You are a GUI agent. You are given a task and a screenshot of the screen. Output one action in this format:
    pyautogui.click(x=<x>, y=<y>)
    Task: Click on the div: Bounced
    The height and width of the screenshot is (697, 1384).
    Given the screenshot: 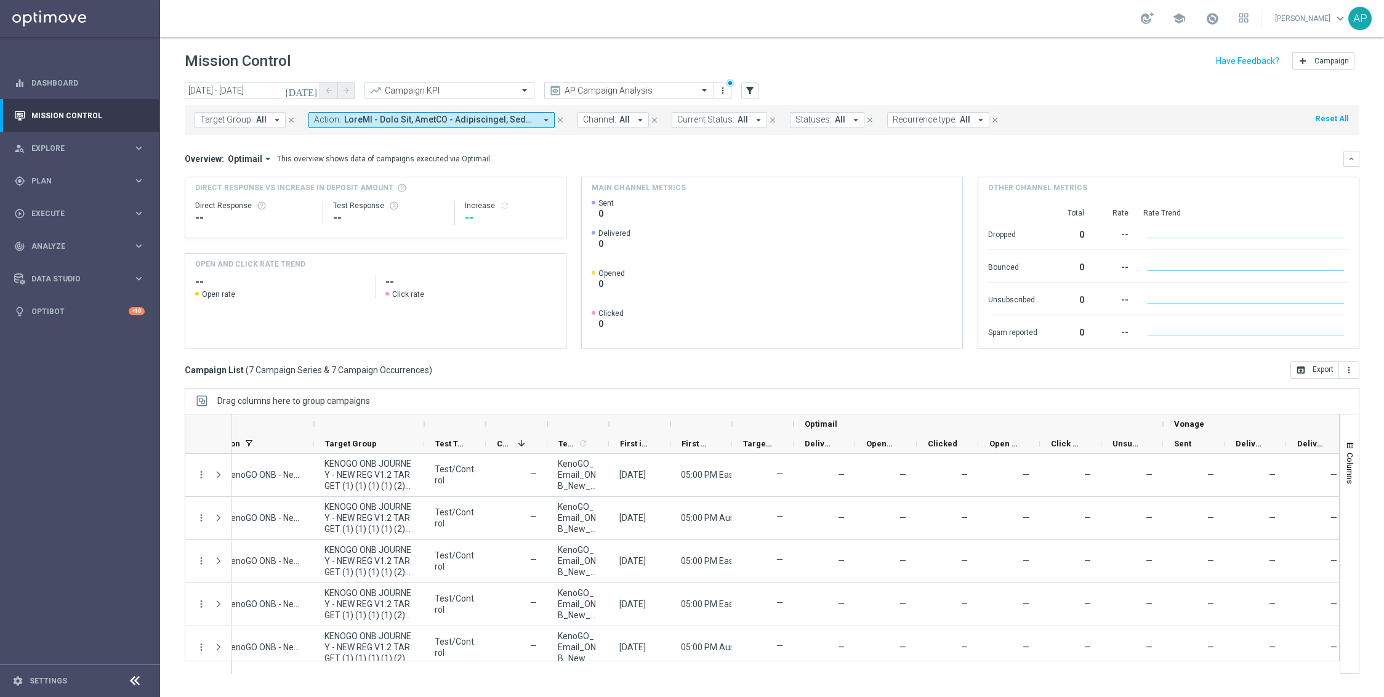 What is the action you would take?
    pyautogui.click(x=1013, y=266)
    